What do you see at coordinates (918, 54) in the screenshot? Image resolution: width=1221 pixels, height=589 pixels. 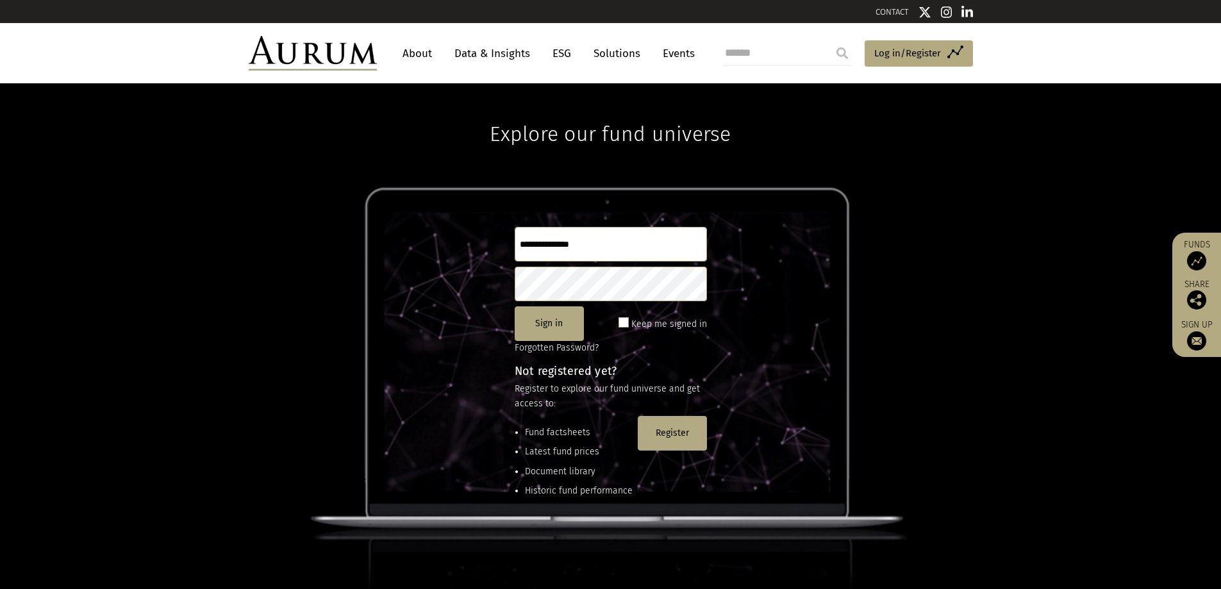 I see `a: Log in/Register` at bounding box center [918, 54].